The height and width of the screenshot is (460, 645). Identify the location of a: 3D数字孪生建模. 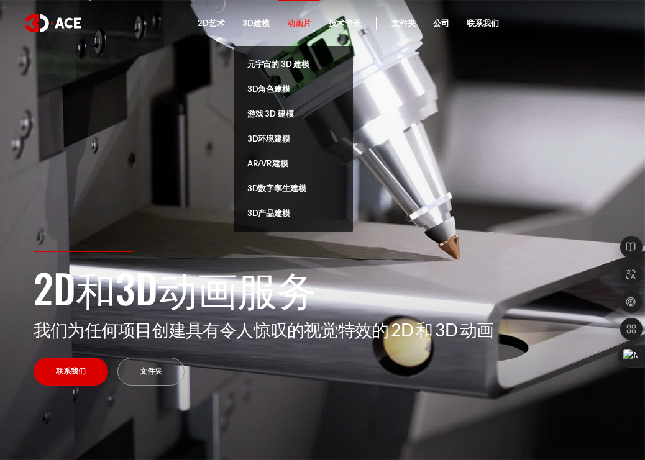
(293, 189).